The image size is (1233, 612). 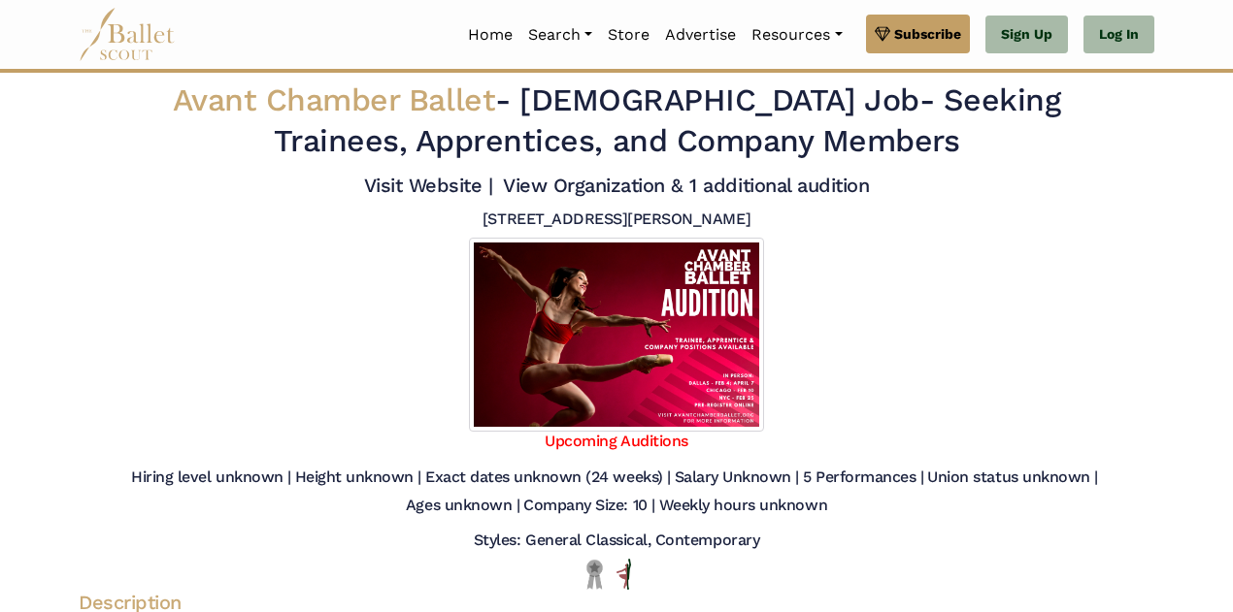 What do you see at coordinates (917, 34) in the screenshot?
I see `a: Subscribe` at bounding box center [917, 34].